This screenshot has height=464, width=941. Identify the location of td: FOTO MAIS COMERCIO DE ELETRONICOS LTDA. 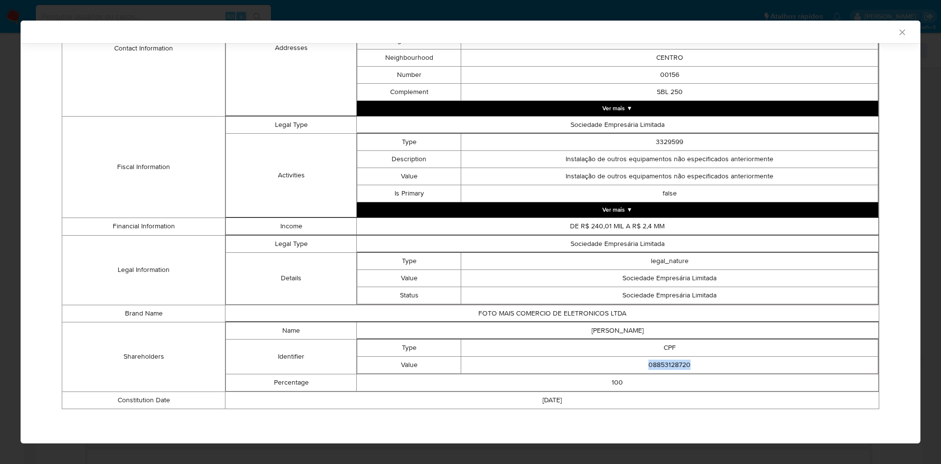
(553, 313).